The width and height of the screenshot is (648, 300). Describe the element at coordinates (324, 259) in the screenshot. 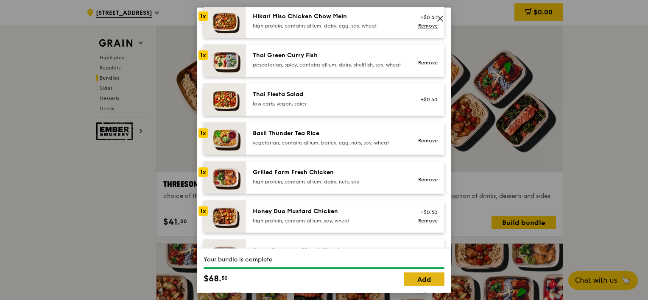

I see `div: Your bundle is complete` at that location.